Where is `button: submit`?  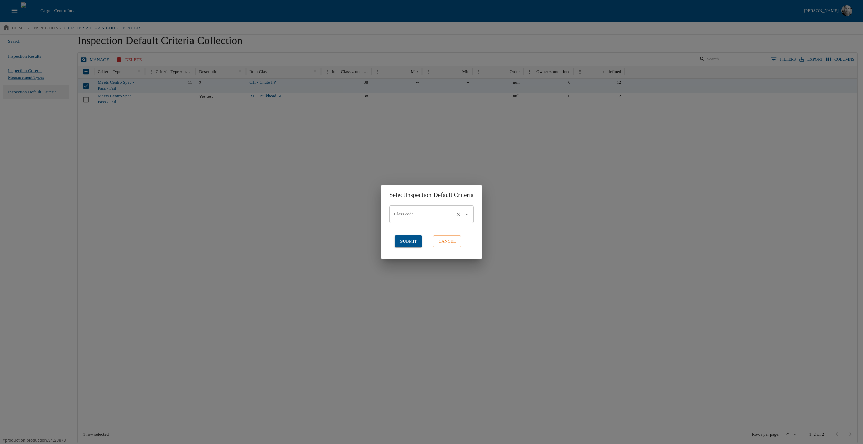 button: submit is located at coordinates (408, 241).